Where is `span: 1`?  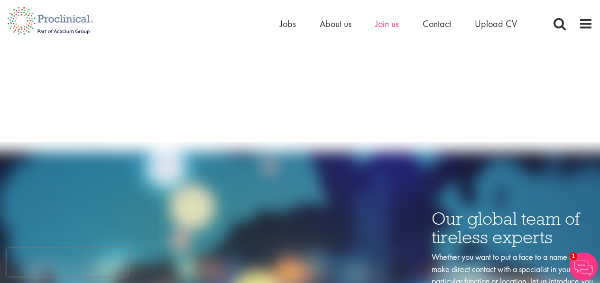
span: 1 is located at coordinates (573, 256).